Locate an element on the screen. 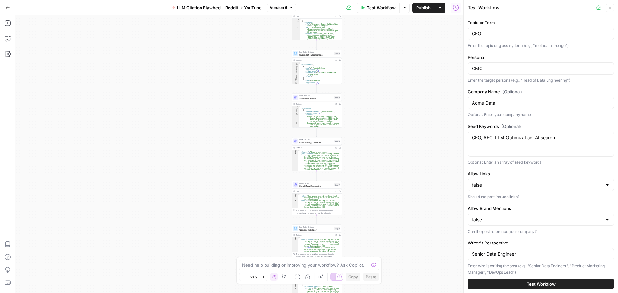 The height and width of the screenshot is (293, 618). label: Topic or Term is located at coordinates (541, 23).